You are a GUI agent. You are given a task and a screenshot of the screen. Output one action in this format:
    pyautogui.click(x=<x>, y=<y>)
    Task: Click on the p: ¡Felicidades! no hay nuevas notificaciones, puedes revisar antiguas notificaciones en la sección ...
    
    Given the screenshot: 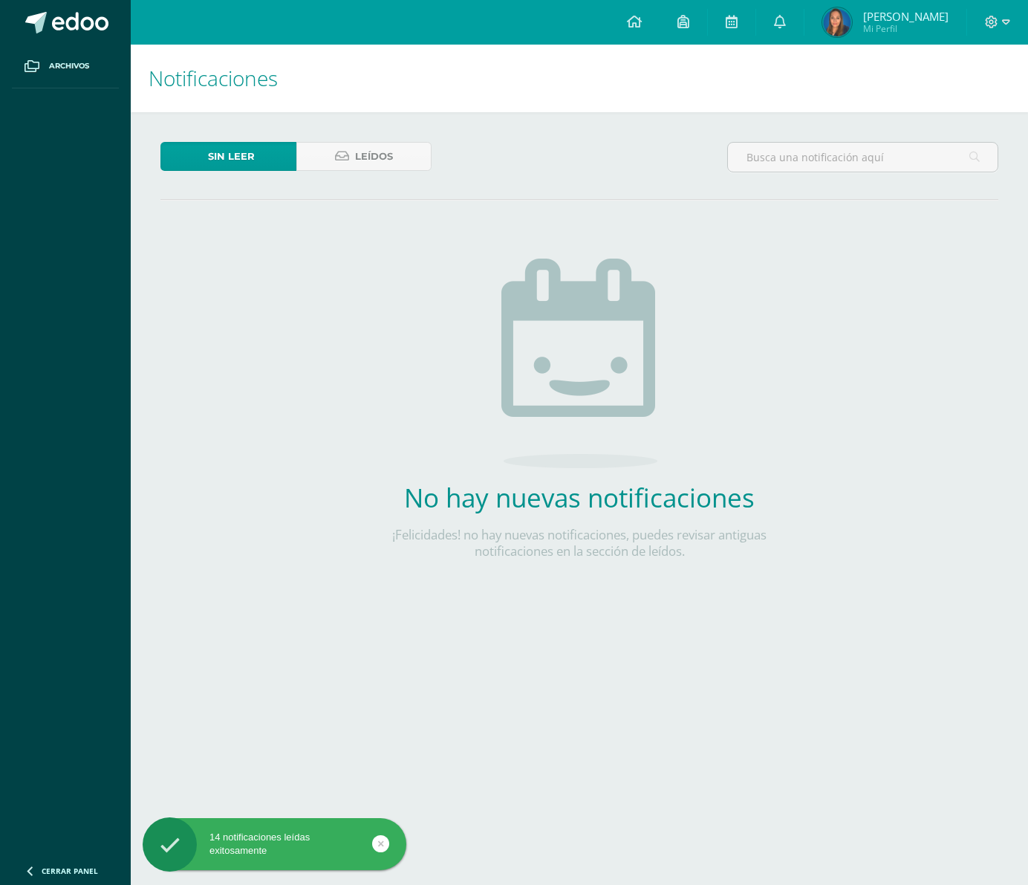 What is the action you would take?
    pyautogui.click(x=579, y=543)
    